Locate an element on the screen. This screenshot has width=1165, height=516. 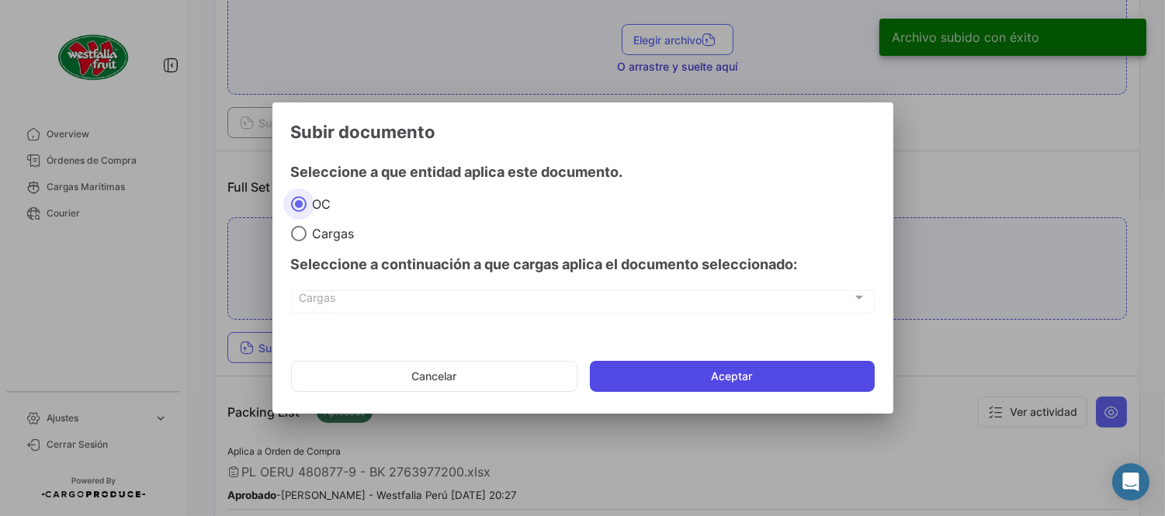
h3: Subir documento is located at coordinates (583, 132).